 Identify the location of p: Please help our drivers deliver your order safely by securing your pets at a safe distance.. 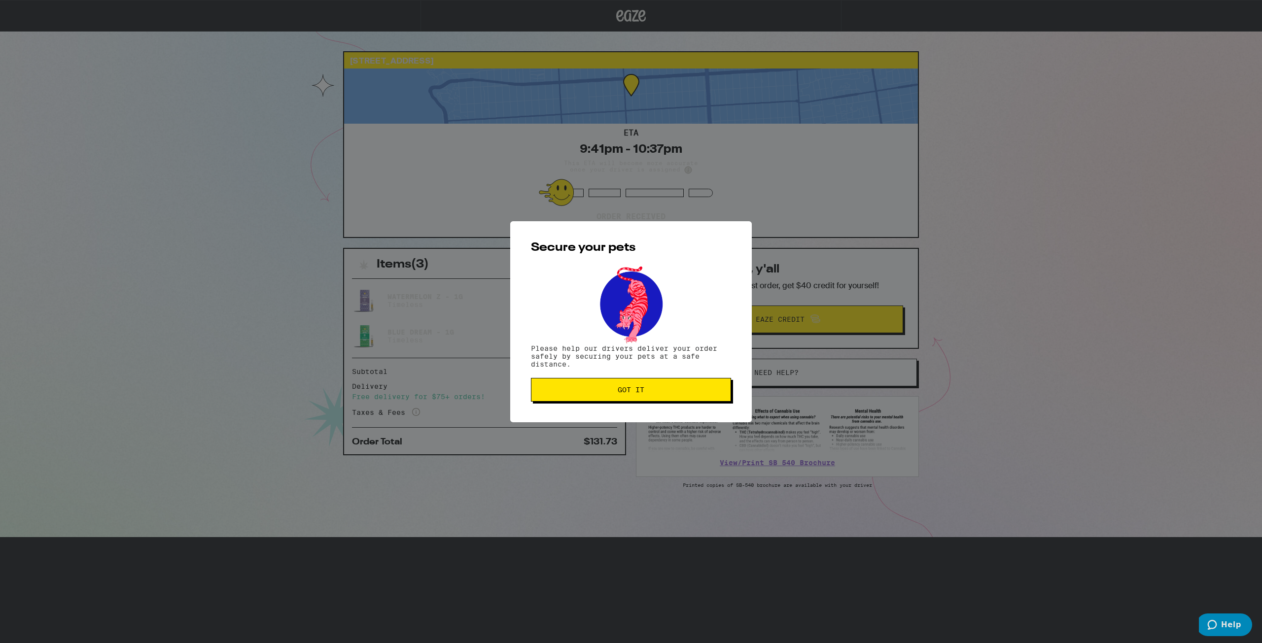
(631, 356).